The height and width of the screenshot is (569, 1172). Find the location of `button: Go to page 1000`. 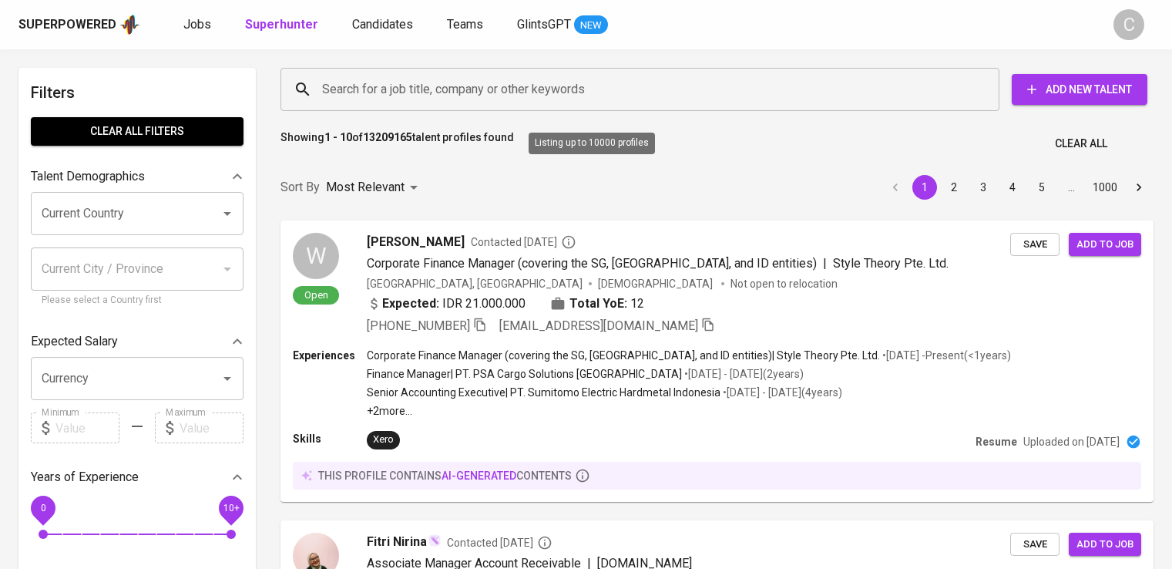

button: Go to page 1000 is located at coordinates (1105, 187).